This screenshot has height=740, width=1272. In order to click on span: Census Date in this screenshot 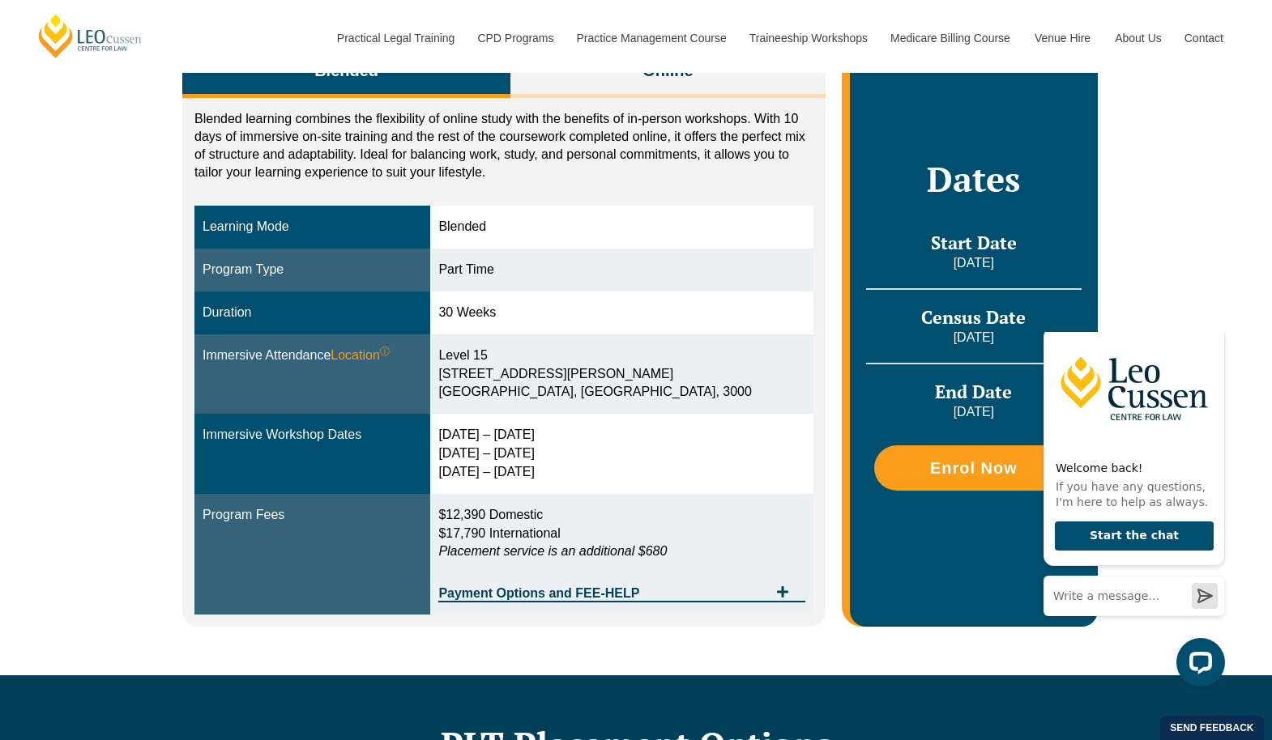, I will do `click(973, 317)`.